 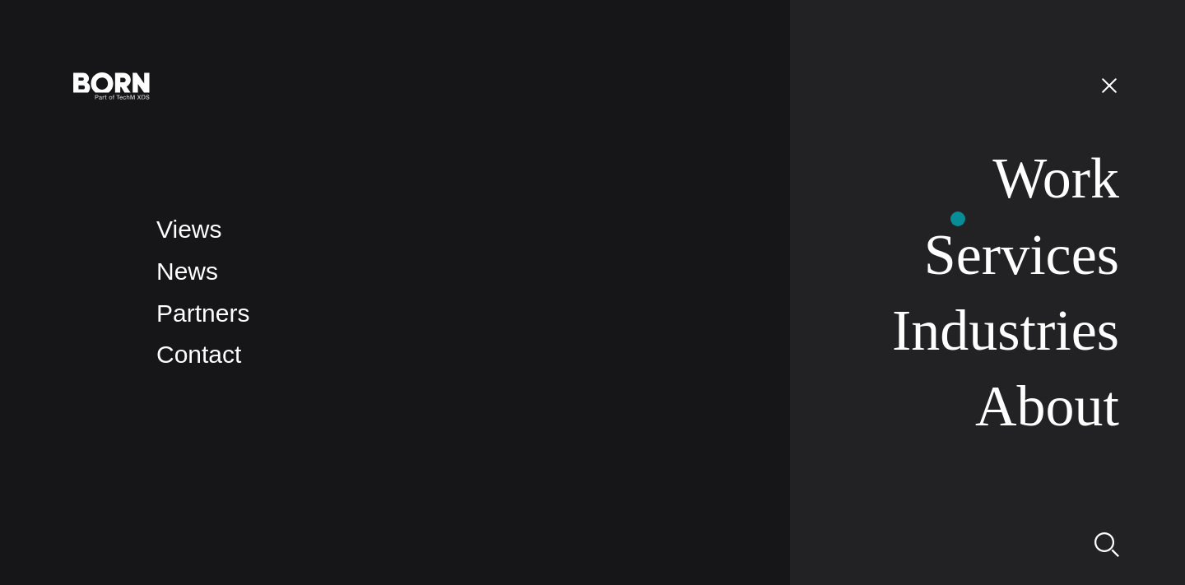 What do you see at coordinates (1107, 545) in the screenshot?
I see `img: Search` at bounding box center [1107, 545].